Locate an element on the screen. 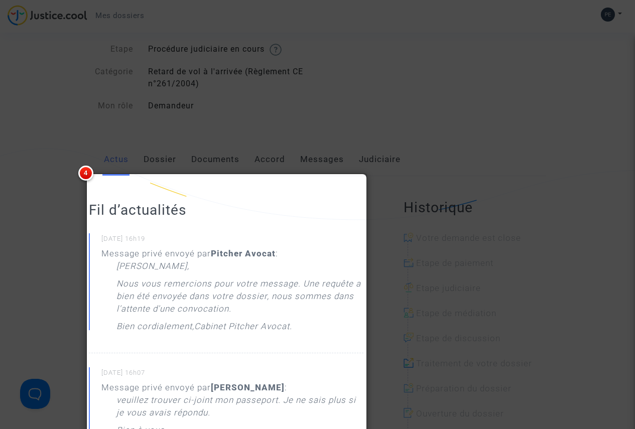 The width and height of the screenshot is (635, 429). p: veuillez trouver ci-joint mon passeport. Je ne sais plus si je vous avais répondu. is located at coordinates (240, 409).